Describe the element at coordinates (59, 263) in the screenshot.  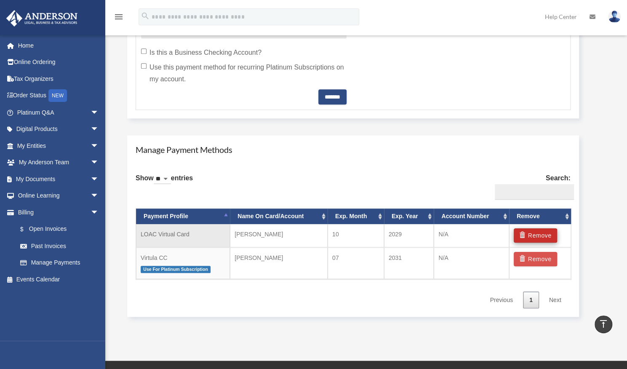
I see `a: Manage Payments` at that location.